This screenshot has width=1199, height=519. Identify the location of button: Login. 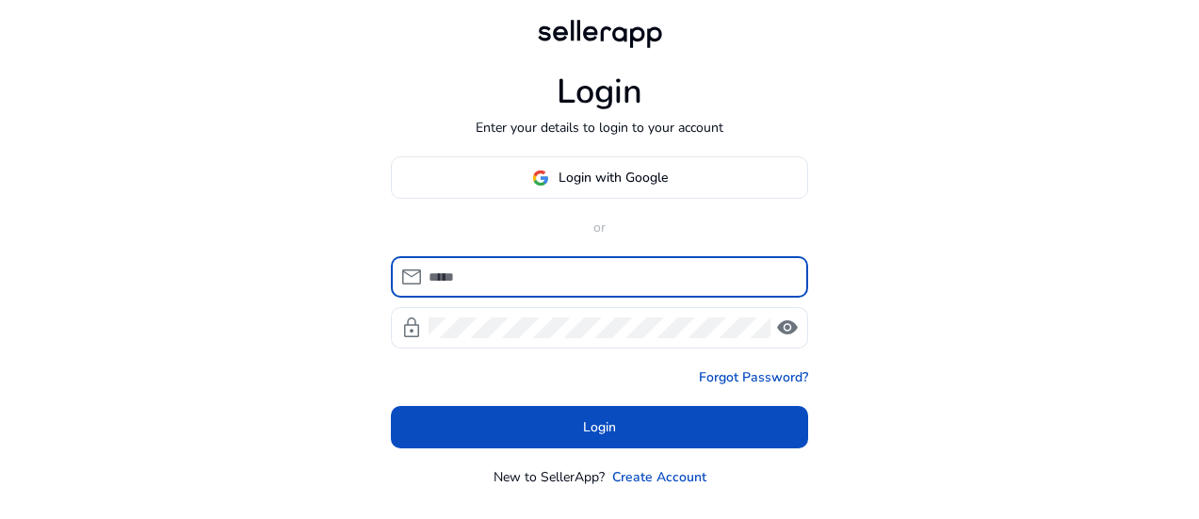
(599, 427).